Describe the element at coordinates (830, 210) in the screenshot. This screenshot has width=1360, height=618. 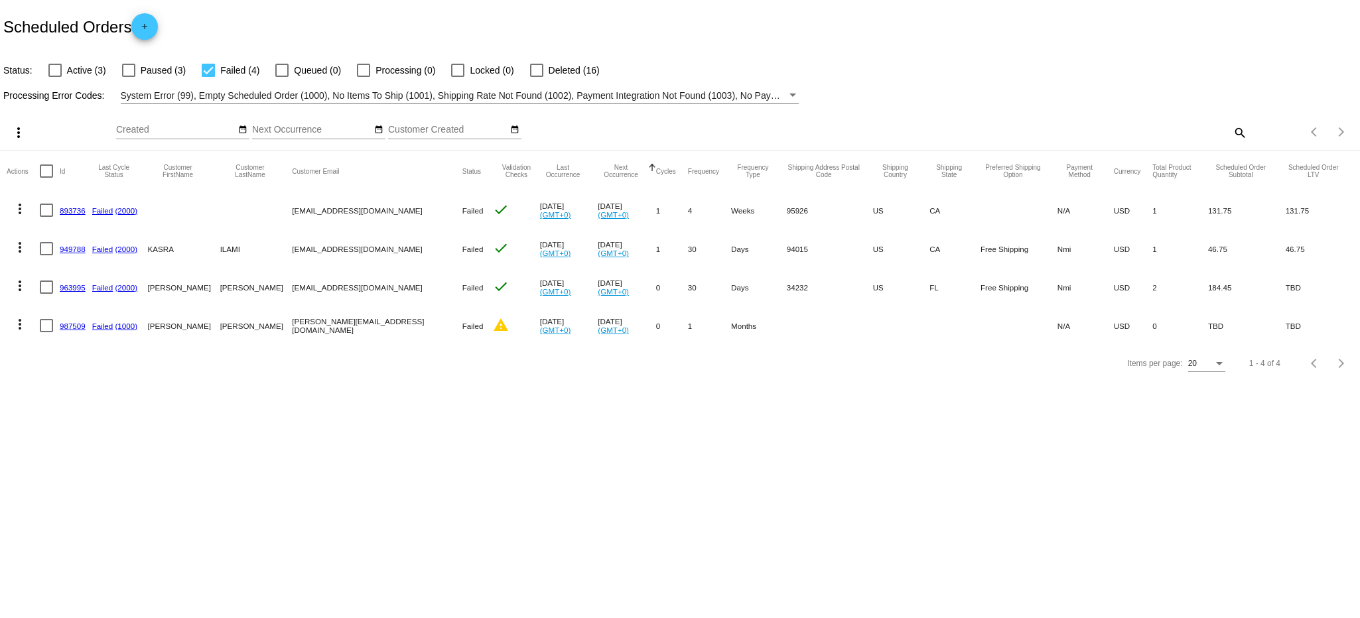
I see `mat-cell: 95926` at that location.